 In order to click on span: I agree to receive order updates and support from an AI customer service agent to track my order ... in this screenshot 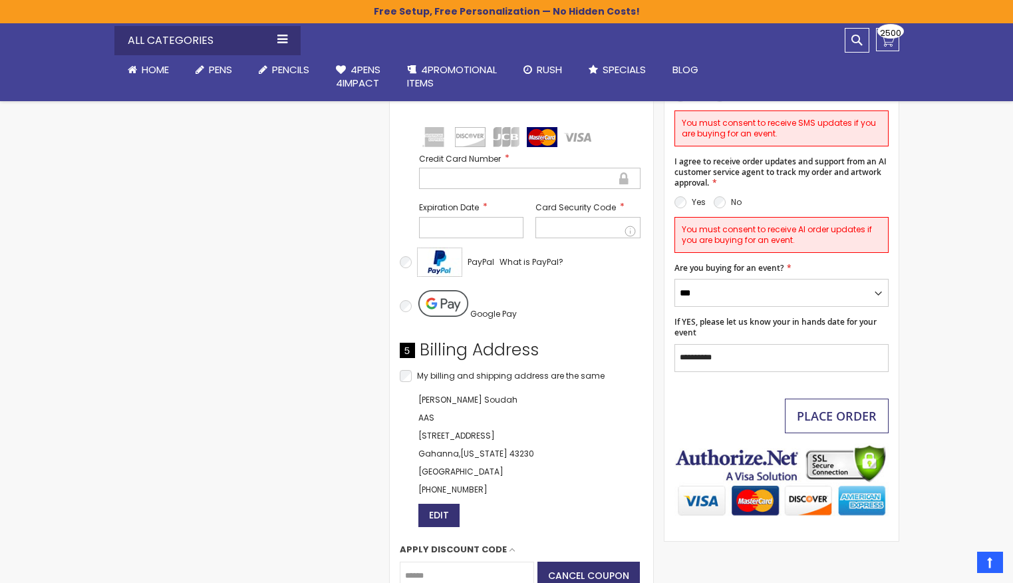, I will do `click(780, 172)`.